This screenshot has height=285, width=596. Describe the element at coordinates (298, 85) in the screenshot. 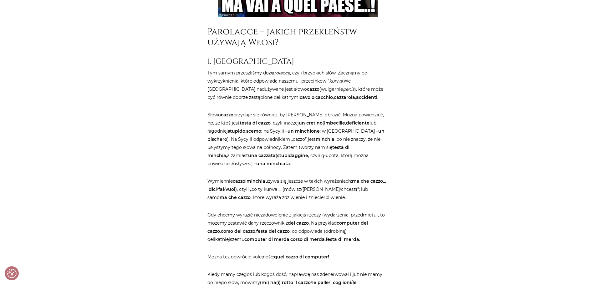

I see `p: Tym samym przeszliśmy do , czyli brzydkich słów. Zacznijmy od wykrzyknienia, które odpowiada nasz...` at that location.